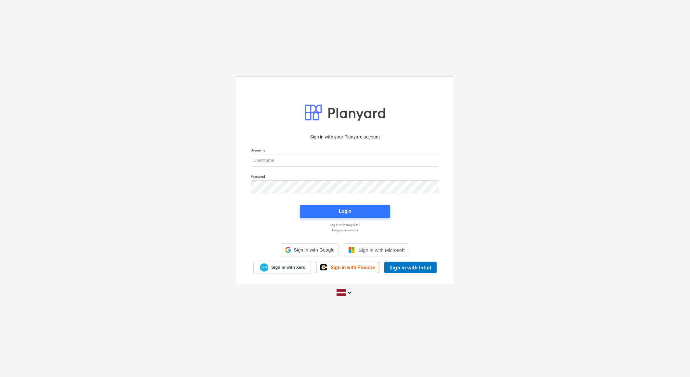  Describe the element at coordinates (345, 151) in the screenshot. I see `p: Username` at that location.